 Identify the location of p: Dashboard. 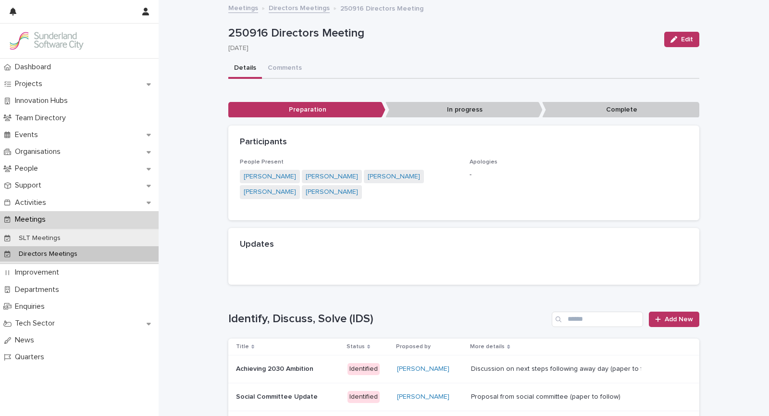
(35, 67).